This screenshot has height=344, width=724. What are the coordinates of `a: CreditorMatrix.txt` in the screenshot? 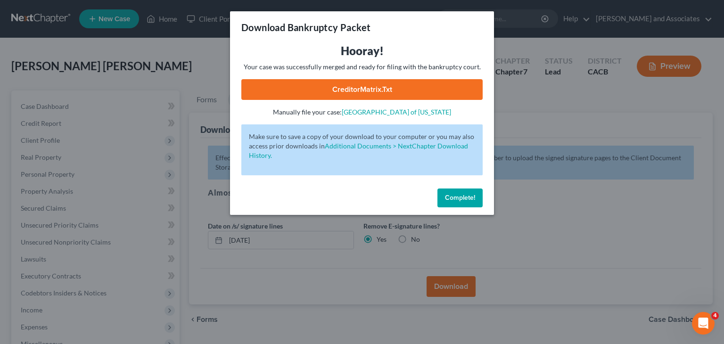 It's located at (362, 90).